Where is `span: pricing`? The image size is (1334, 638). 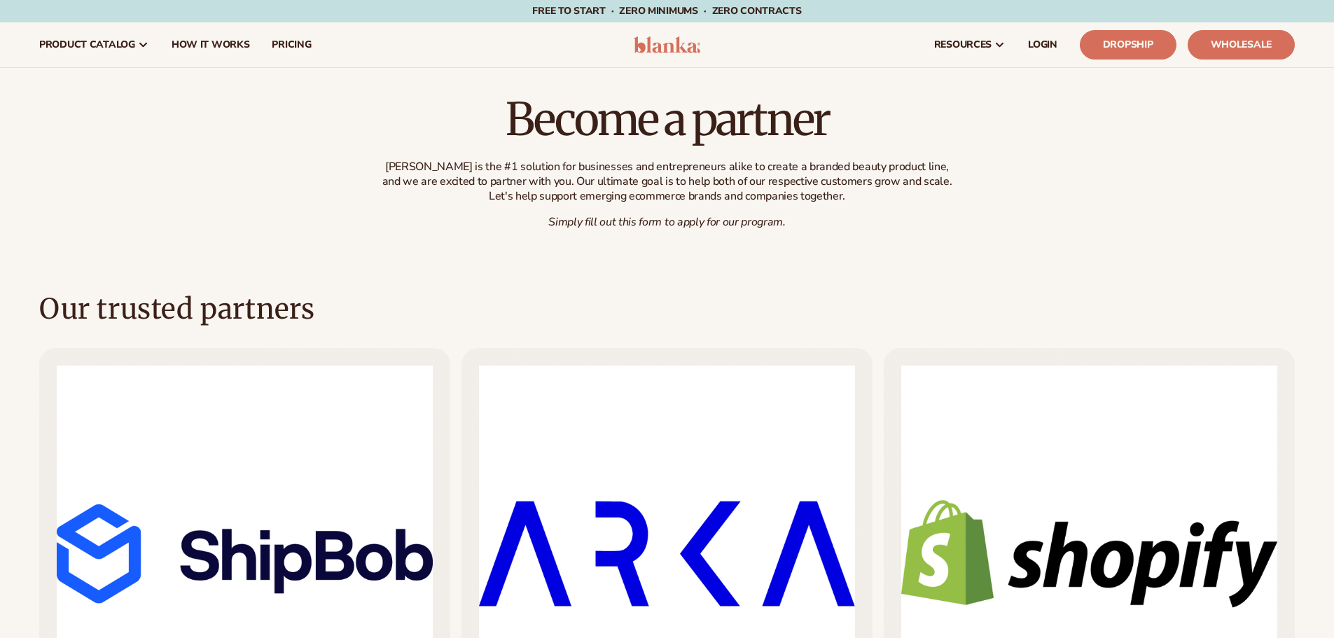
span: pricing is located at coordinates (291, 45).